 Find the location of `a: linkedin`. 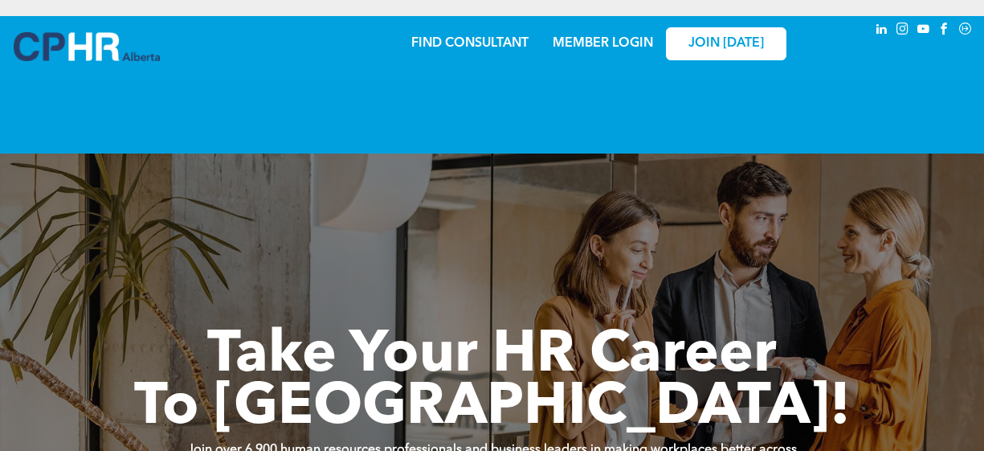

a: linkedin is located at coordinates (882, 31).